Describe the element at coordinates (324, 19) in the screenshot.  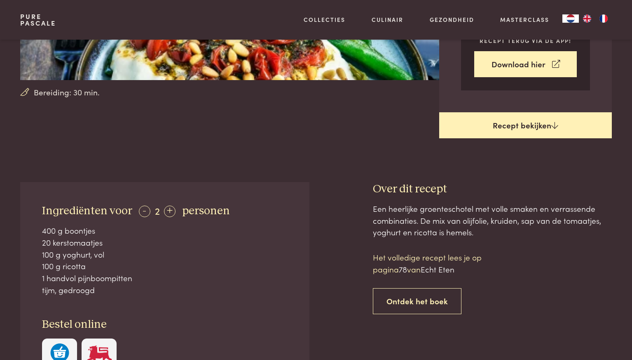
I see `a: Collecties` at that location.